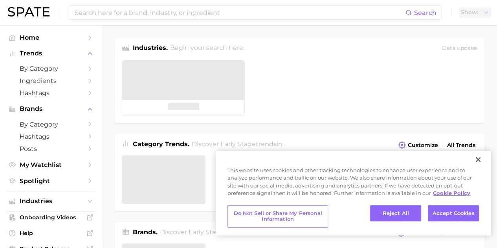 This screenshot has width=497, height=248. What do you see at coordinates (51, 53) in the screenshot?
I see `span: Trends` at bounding box center [51, 53].